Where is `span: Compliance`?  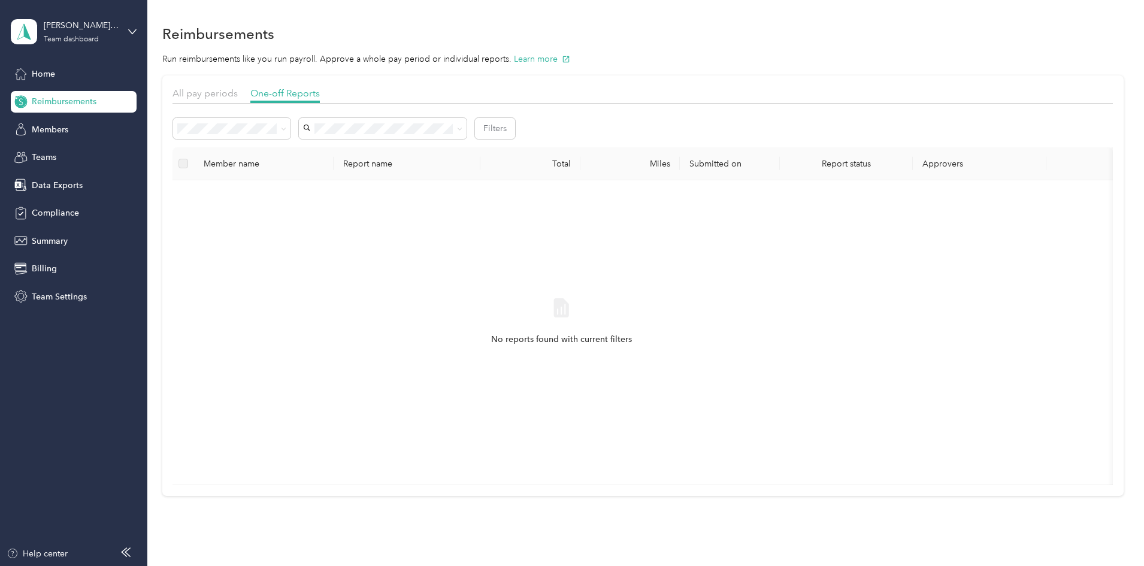 span: Compliance is located at coordinates (55, 213).